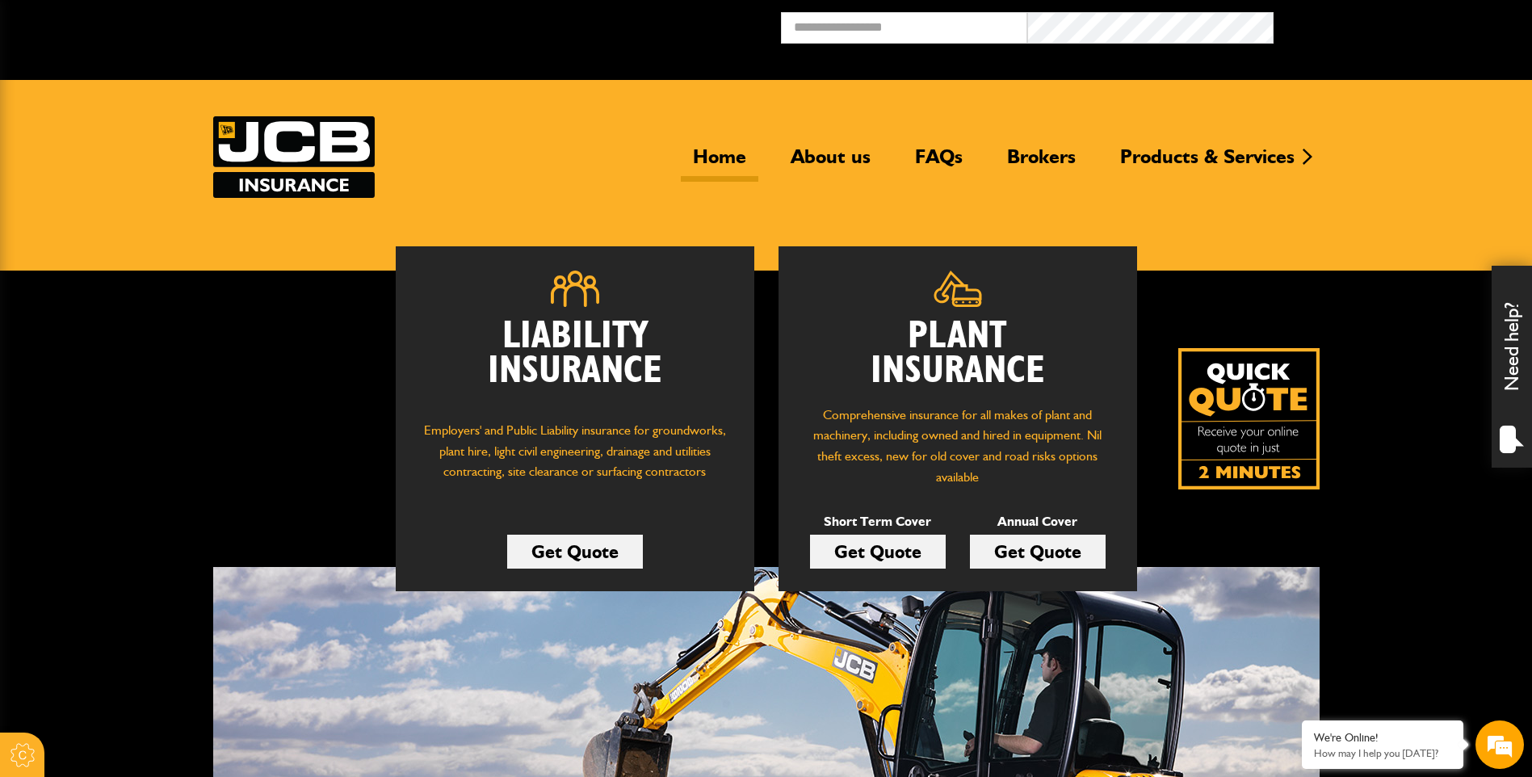 The height and width of the screenshot is (777, 1532). Describe the element at coordinates (958, 446) in the screenshot. I see `p: Comprehensive insurance for all makes of plant and machinery, including owned and hired in equipm...` at that location.